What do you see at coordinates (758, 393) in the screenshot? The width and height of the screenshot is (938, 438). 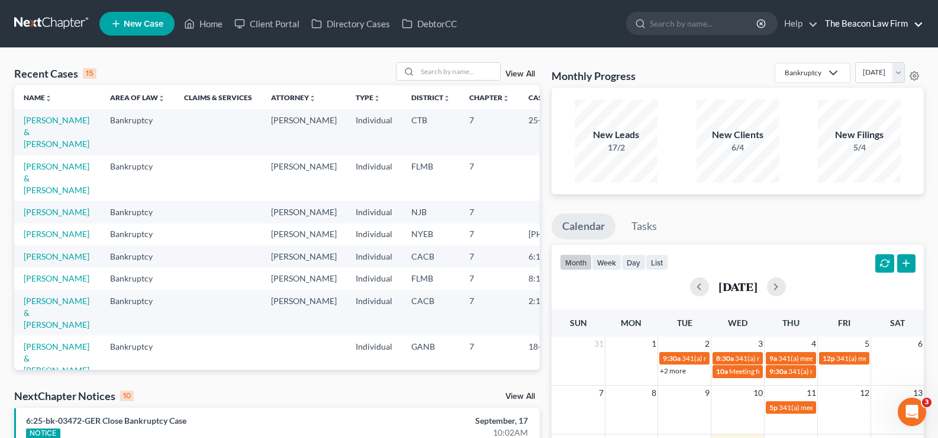 I see `span: 10` at bounding box center [758, 393].